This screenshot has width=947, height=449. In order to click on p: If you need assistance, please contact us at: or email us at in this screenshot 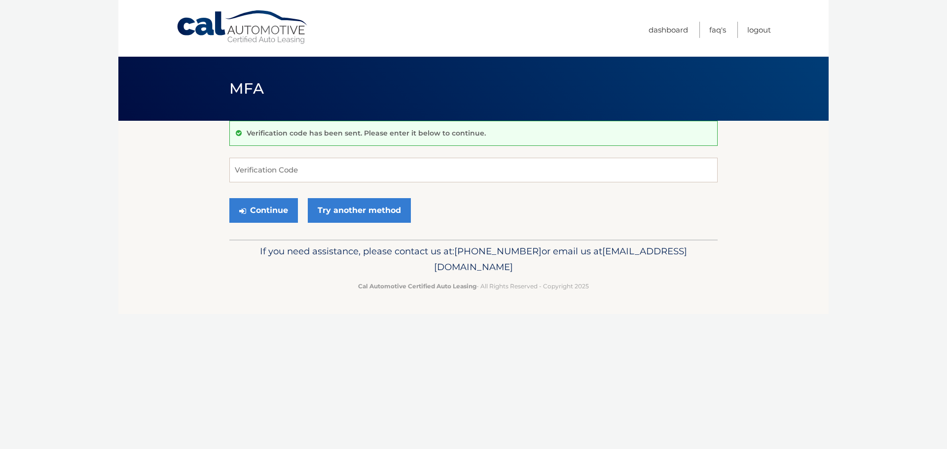, I will do `click(473, 259)`.